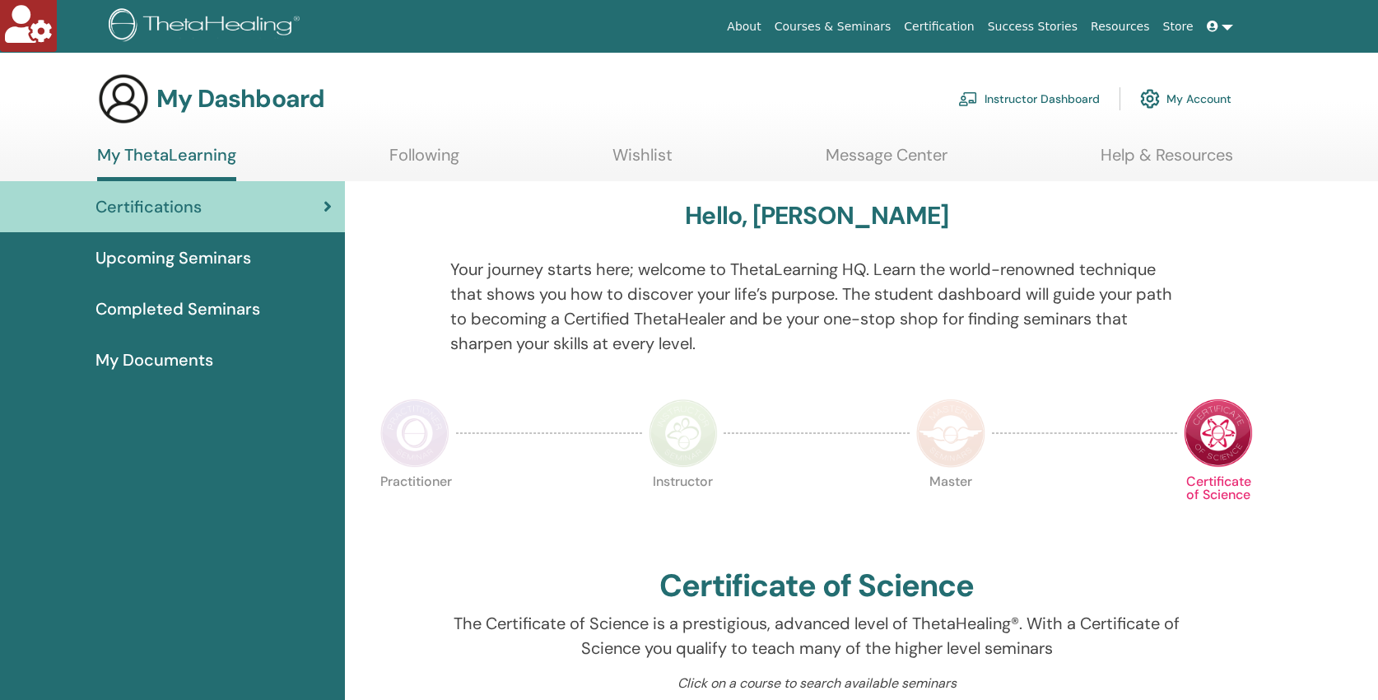  What do you see at coordinates (968, 99) in the screenshot?
I see `img: chalkboard-teacher.svg` at bounding box center [968, 99].